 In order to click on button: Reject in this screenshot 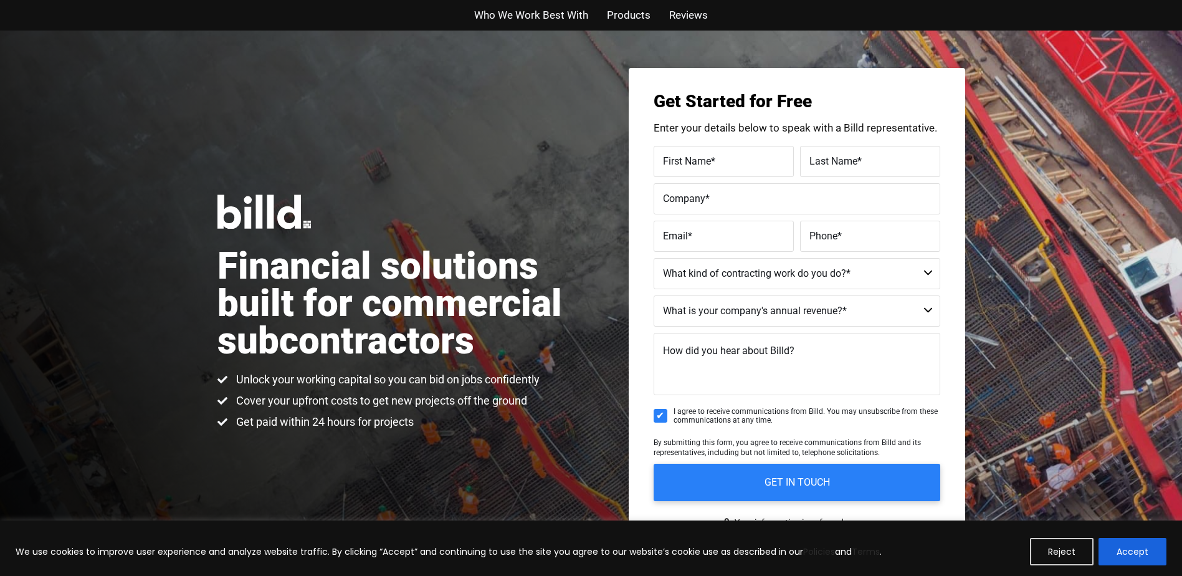, I will do `click(1062, 551)`.